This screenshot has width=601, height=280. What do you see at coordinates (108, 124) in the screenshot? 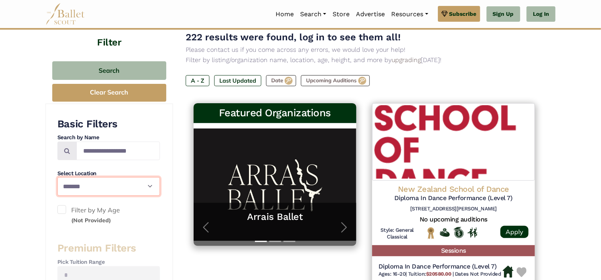
I see `h3: Basic Filters` at bounding box center [108, 124].